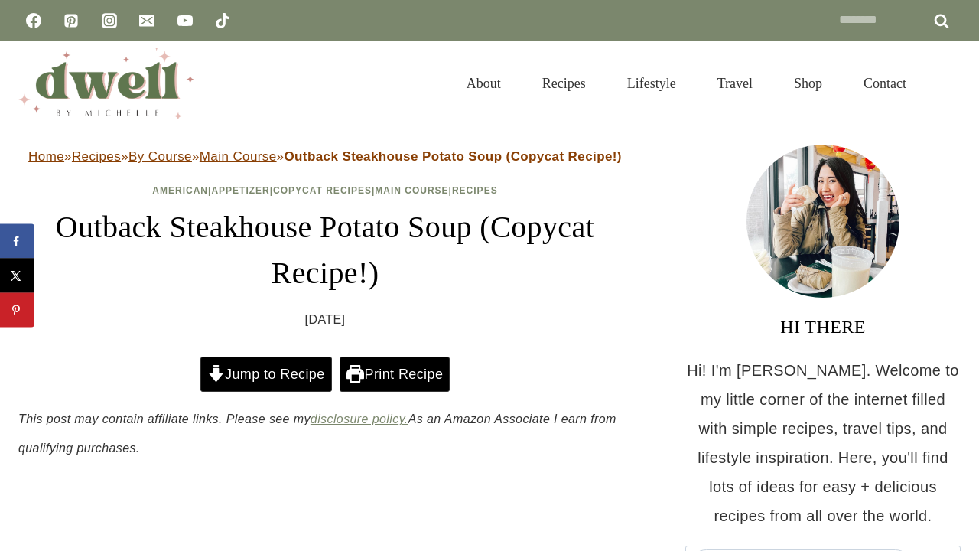 The height and width of the screenshot is (551, 979). What do you see at coordinates (823, 326) in the screenshot?
I see `h3: HI THERE` at bounding box center [823, 326].